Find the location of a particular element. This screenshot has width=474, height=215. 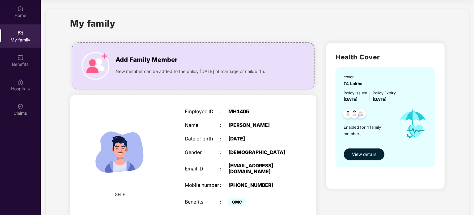

div: Date of birth is located at coordinates (202, 139).